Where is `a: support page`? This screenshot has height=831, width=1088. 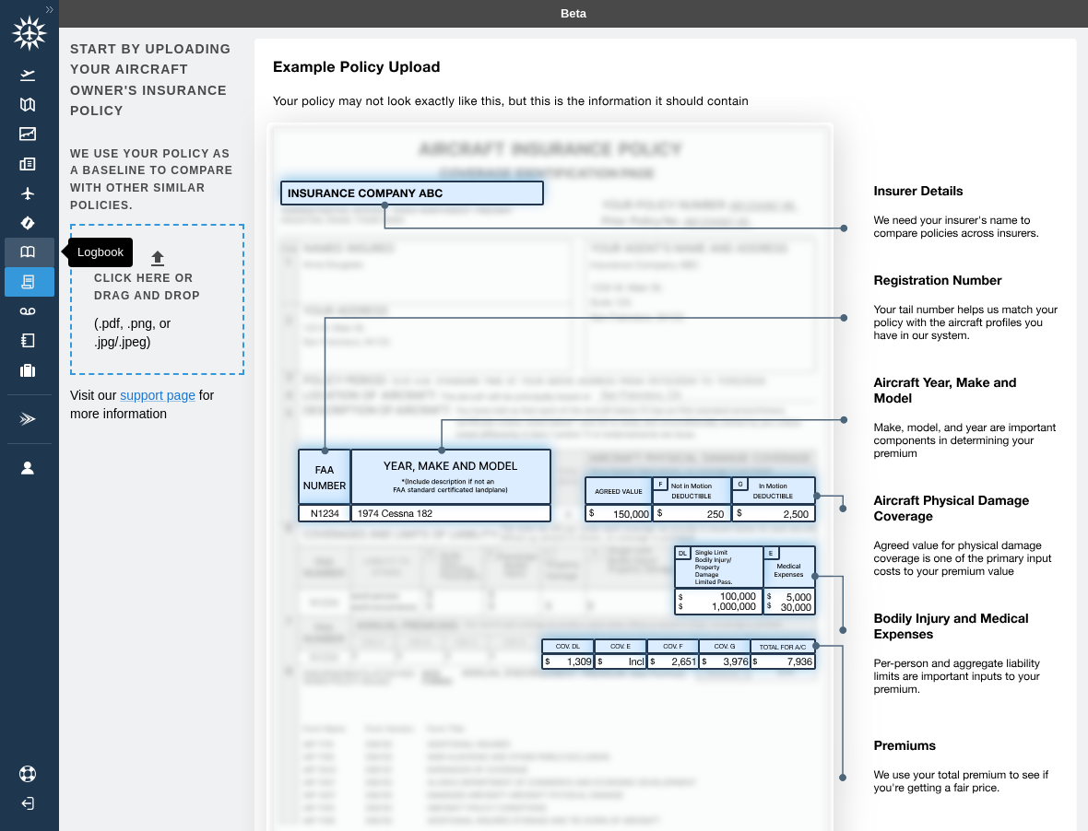
a: support page is located at coordinates (158, 395).